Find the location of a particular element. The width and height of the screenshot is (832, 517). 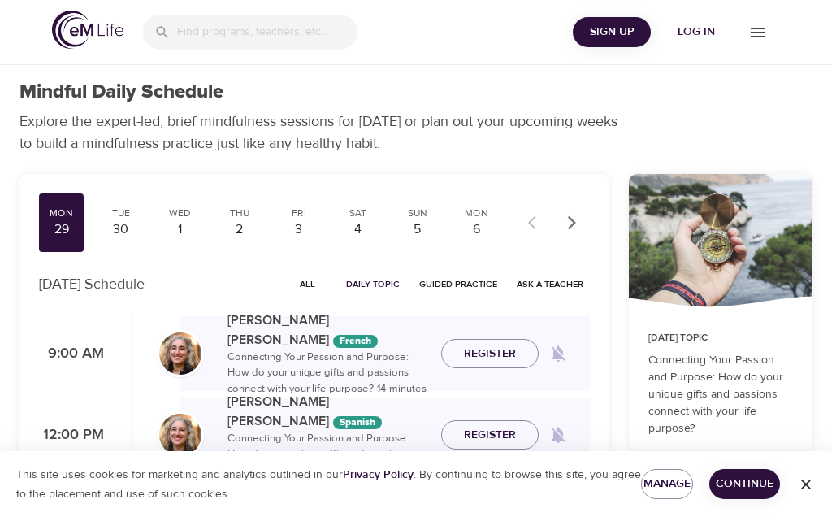

span: Log in is located at coordinates (696, 32).